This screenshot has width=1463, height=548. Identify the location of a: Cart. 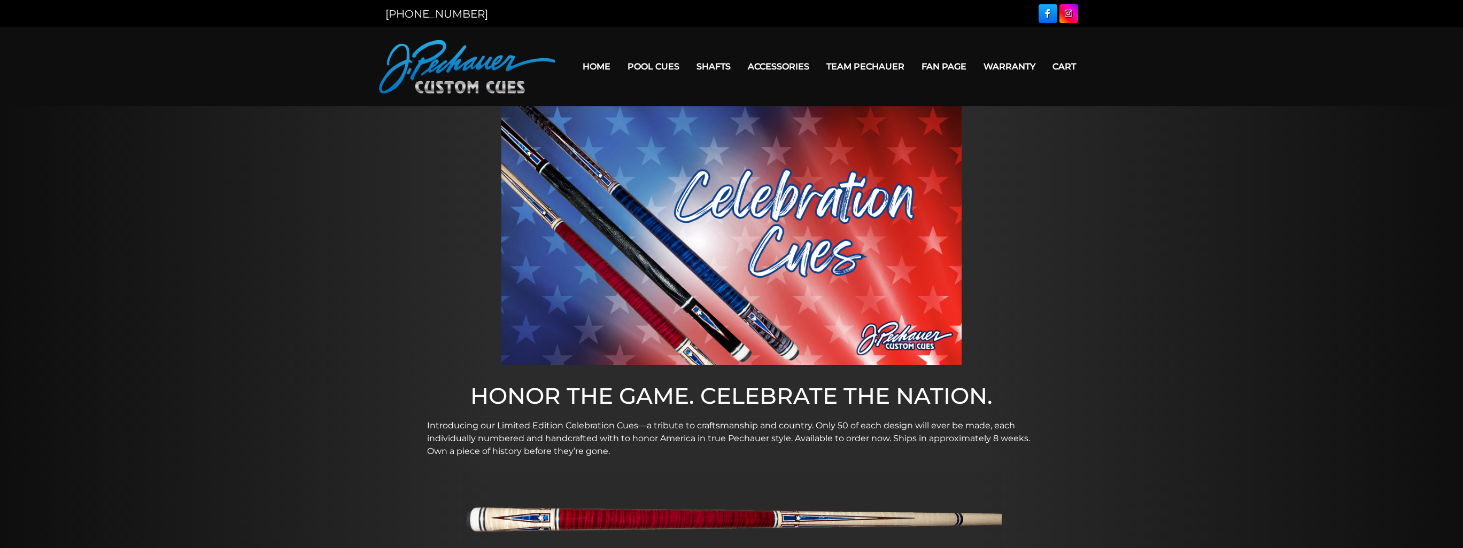
(1064, 66).